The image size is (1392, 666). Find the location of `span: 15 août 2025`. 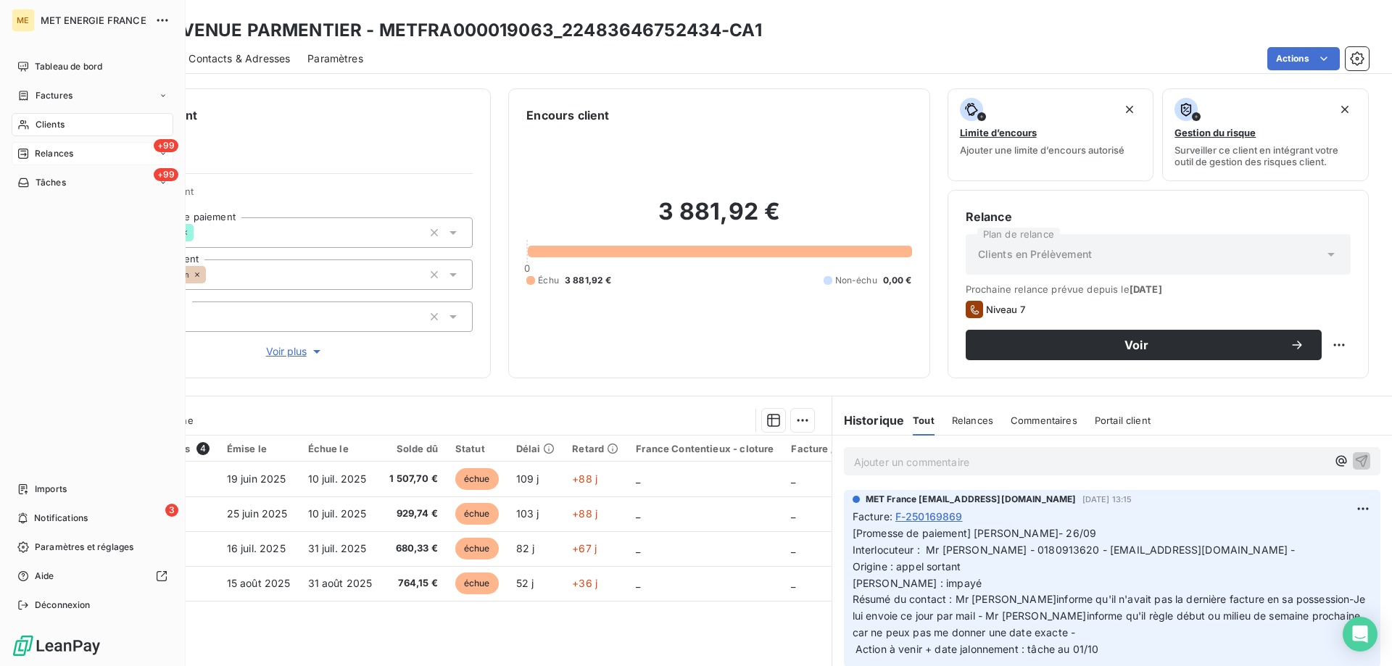

span: 15 août 2025 is located at coordinates (259, 583).